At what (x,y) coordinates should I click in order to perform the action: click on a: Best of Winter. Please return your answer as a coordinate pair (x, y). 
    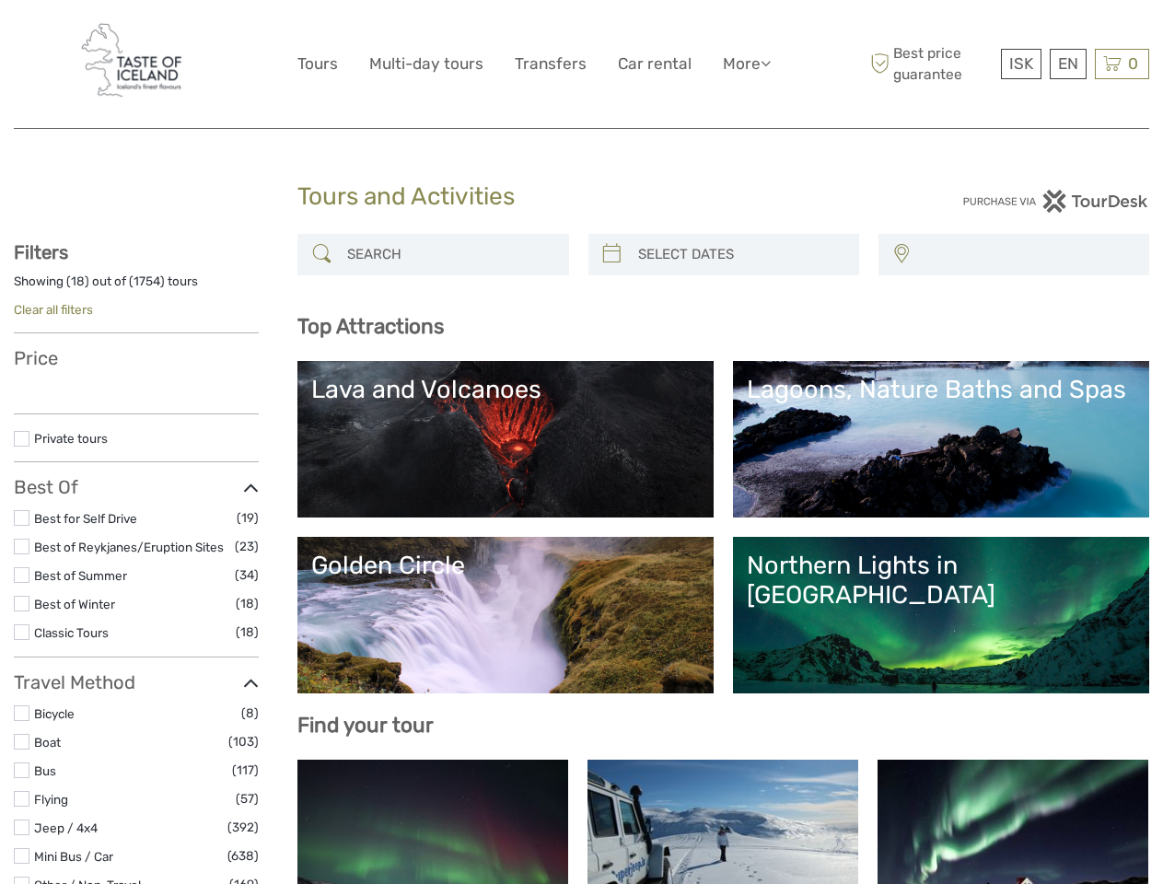
    Looking at the image, I should click on (75, 604).